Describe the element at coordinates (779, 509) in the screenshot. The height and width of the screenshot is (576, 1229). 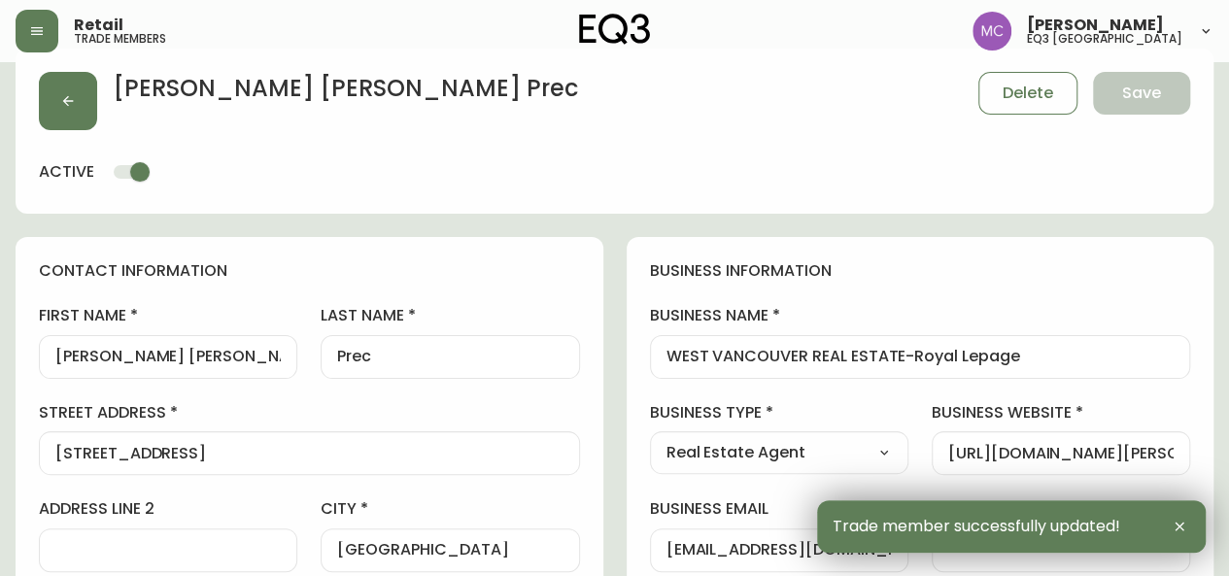
I see `label: business email` at that location.